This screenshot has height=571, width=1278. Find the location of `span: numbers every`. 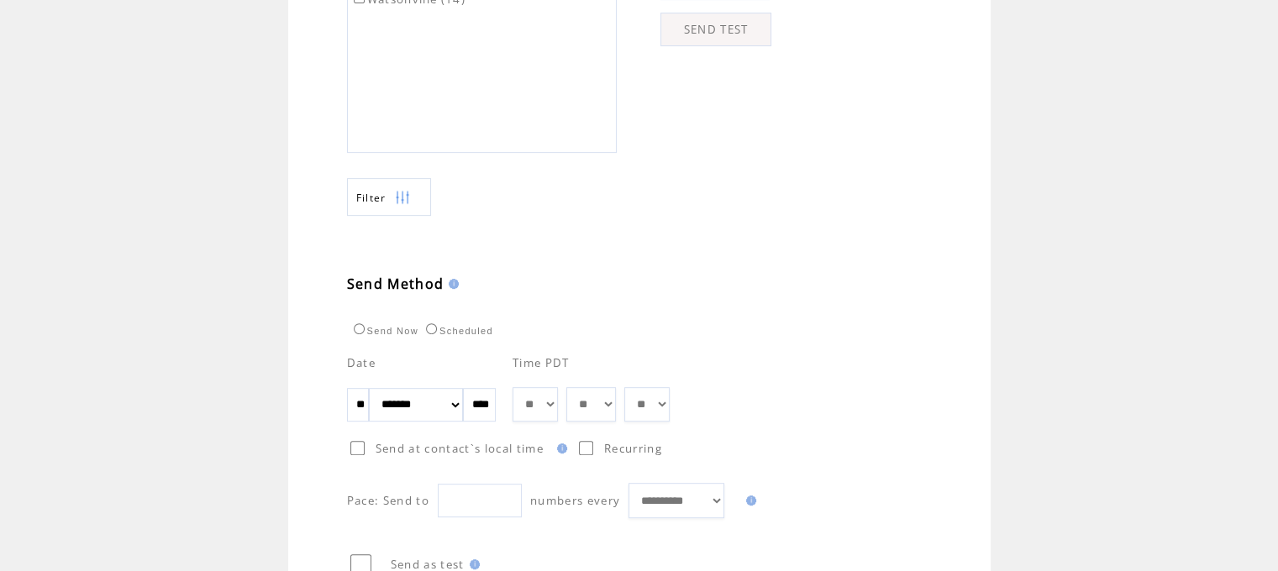

span: numbers every is located at coordinates (575, 501).